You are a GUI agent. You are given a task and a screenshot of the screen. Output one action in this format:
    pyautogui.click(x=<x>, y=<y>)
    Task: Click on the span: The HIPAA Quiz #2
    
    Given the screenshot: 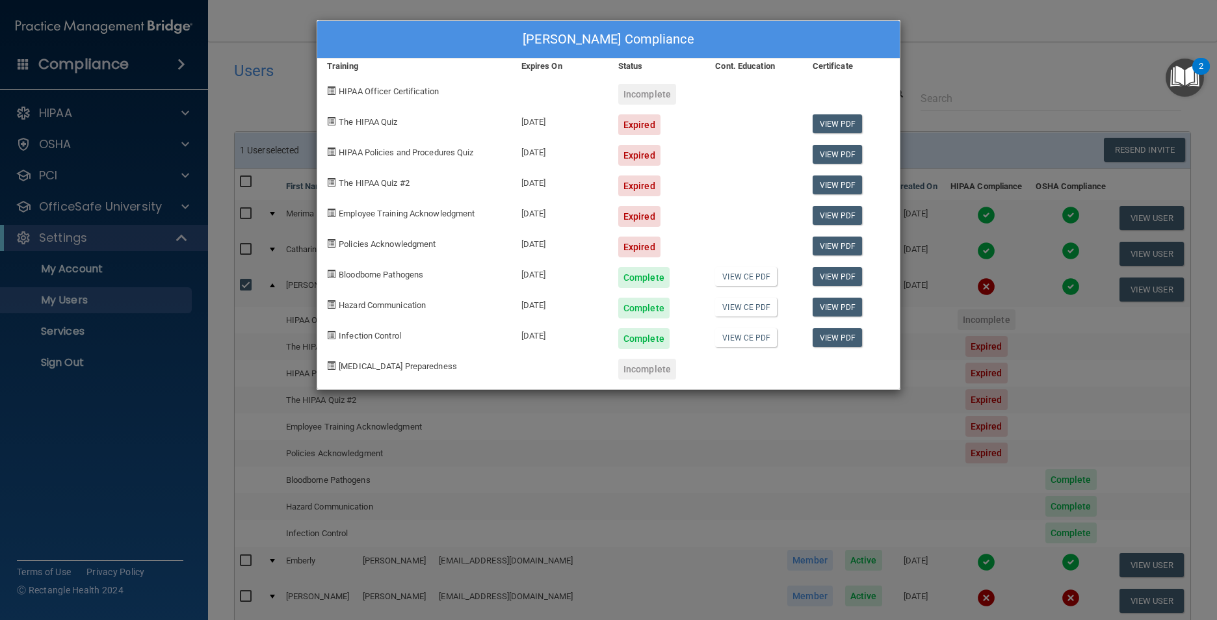 What is the action you would take?
    pyautogui.click(x=374, y=183)
    